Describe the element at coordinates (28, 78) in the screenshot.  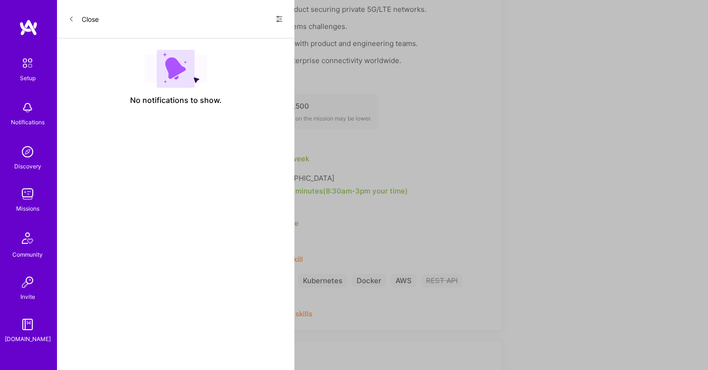
I see `div: Setup` at that location.